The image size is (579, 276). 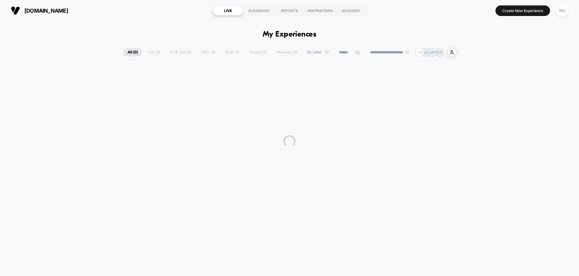 What do you see at coordinates (419, 52) in the screenshot?
I see `div: + 2` at bounding box center [419, 52].